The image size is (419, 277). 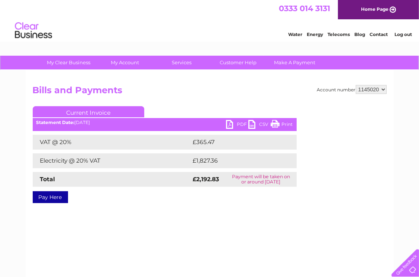 What do you see at coordinates (68, 62) in the screenshot?
I see `a: My Clear Business` at bounding box center [68, 62].